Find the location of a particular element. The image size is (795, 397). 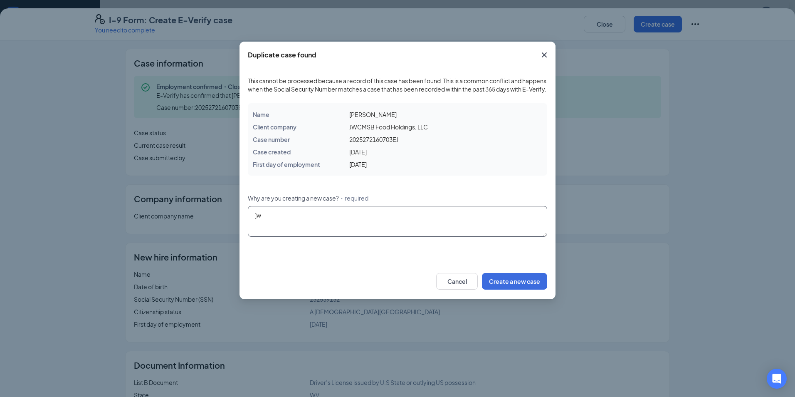

button: Create a new case is located at coordinates (514, 281).